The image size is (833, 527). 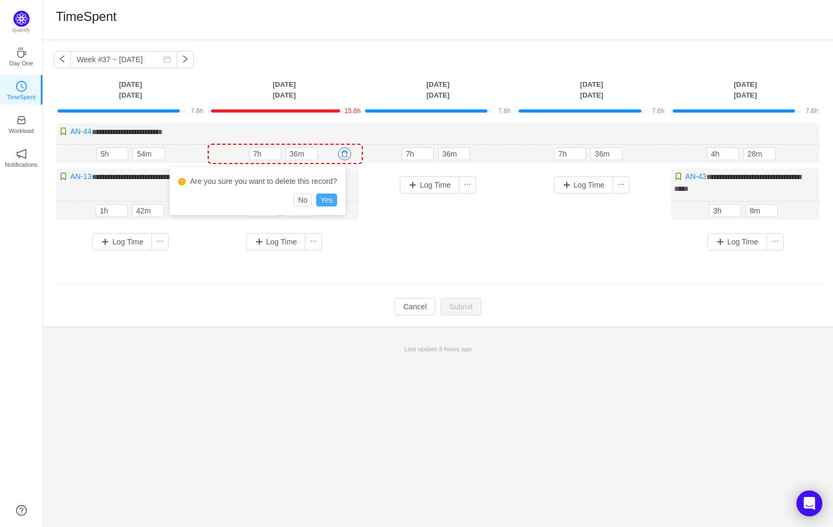 What do you see at coordinates (81, 131) in the screenshot?
I see `a: AN-44` at bounding box center [81, 131].